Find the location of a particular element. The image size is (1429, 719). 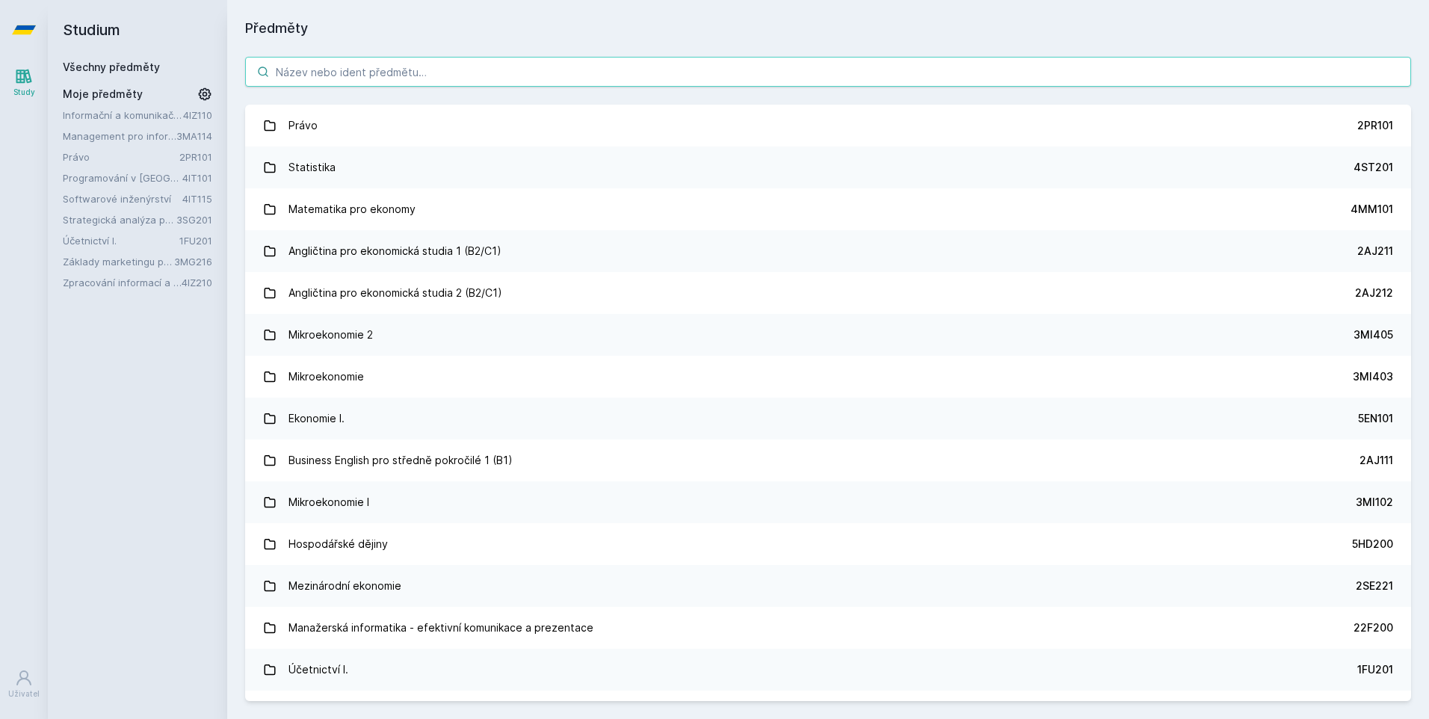

input: Název nebo ident předmětu… is located at coordinates (828, 72).